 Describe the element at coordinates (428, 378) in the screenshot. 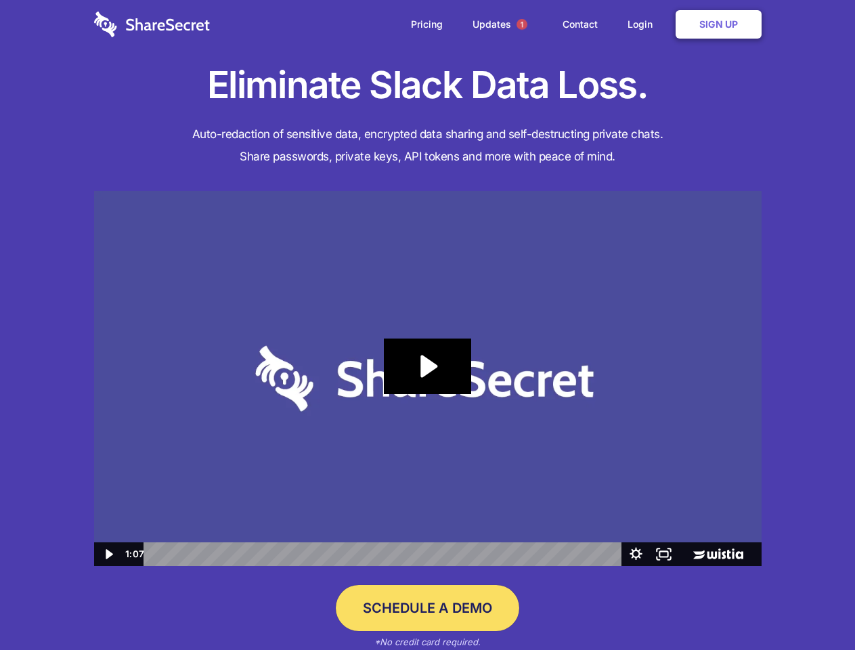

I see `img: Sharesecret` at that location.